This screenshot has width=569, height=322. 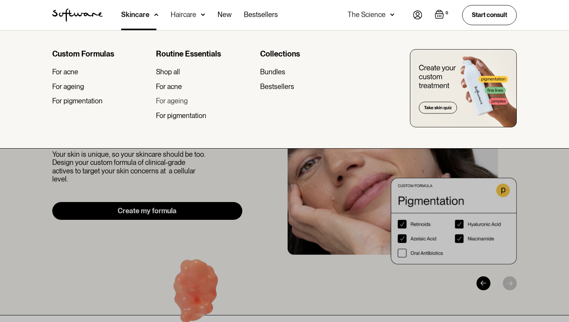 What do you see at coordinates (205, 72) in the screenshot?
I see `a: Shop all` at bounding box center [205, 72].